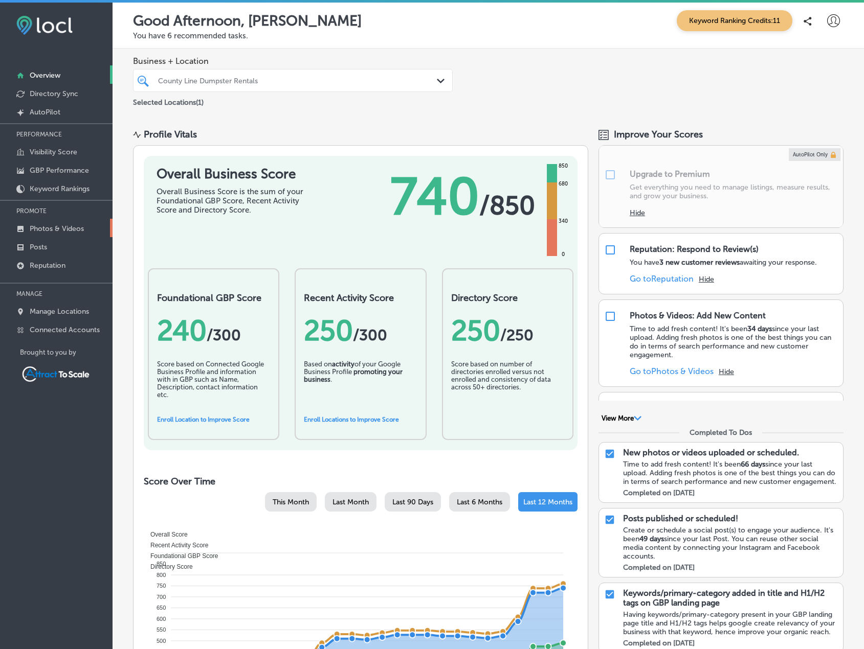 The width and height of the screenshot is (864, 649). I want to click on div: 850, so click(563, 166).